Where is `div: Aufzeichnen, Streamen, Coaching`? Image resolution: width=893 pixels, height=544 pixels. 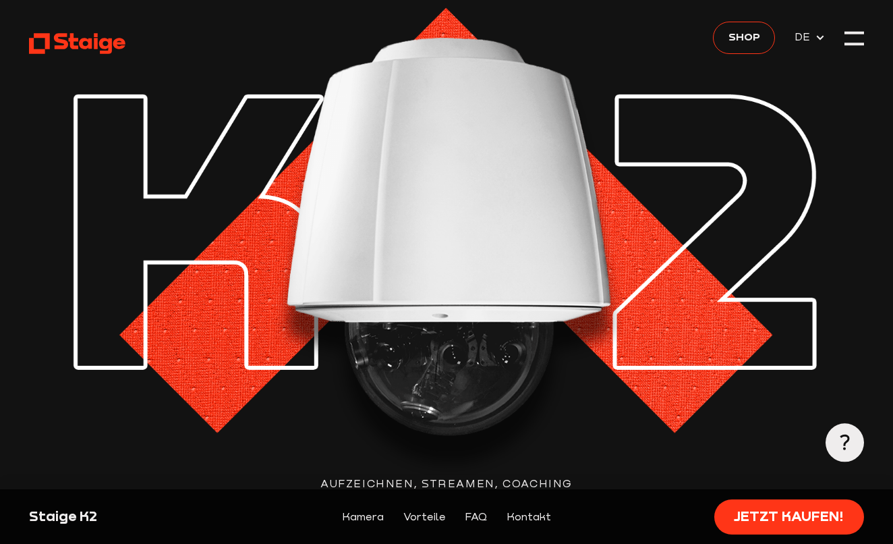 div: Aufzeichnen, Streamen, Coaching is located at coordinates (446, 483).